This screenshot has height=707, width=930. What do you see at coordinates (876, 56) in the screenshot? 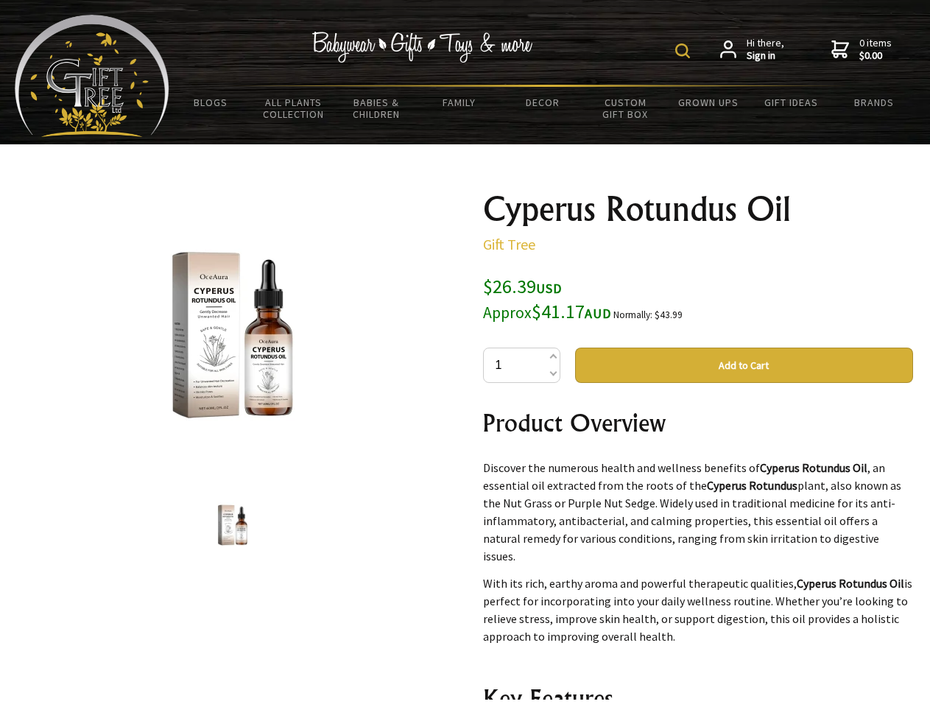
I see `strong: $0.00` at bounding box center [876, 56].